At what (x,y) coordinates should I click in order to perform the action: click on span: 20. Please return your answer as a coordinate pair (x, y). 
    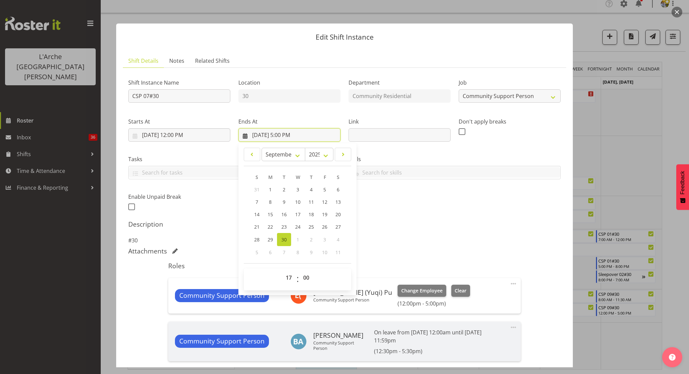
    Looking at the image, I should click on (338, 214).